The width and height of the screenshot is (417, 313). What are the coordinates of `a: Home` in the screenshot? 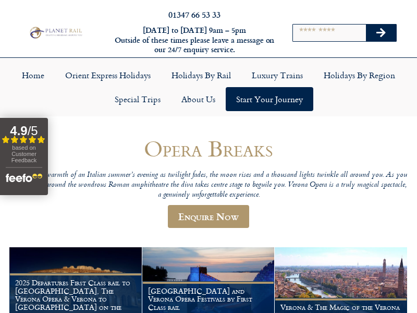 It's located at (33, 75).